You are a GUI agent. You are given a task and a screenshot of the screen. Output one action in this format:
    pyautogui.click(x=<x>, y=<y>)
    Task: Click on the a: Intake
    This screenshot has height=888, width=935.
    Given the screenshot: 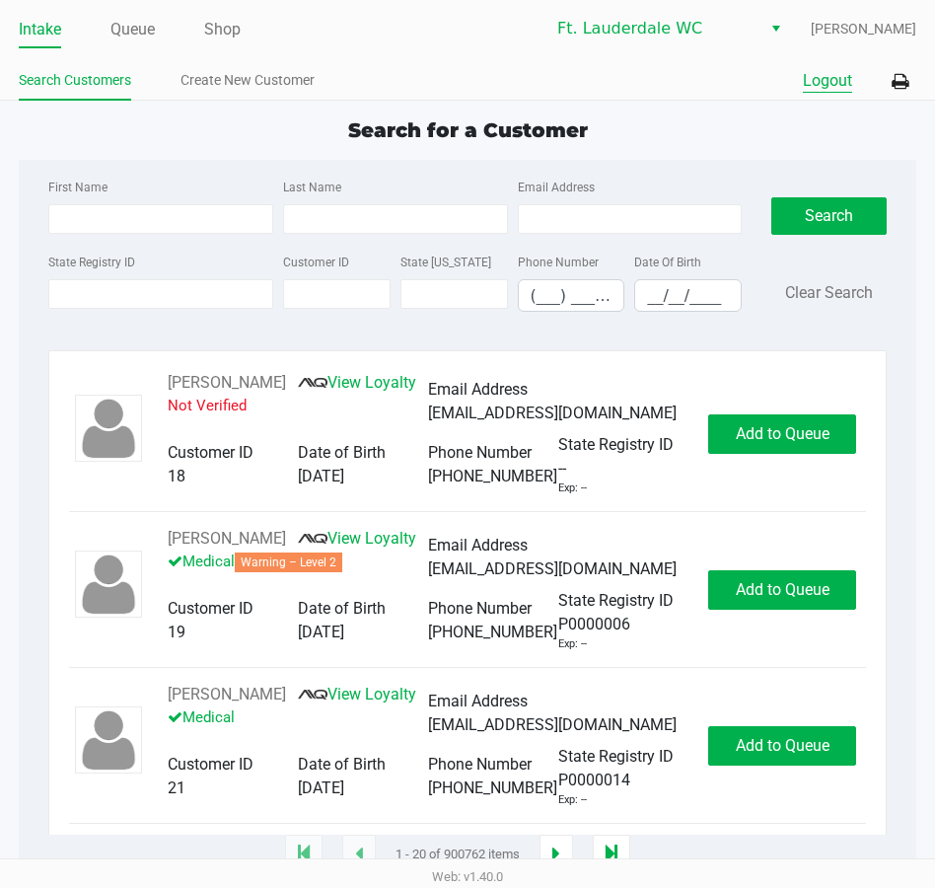 What is the action you would take?
    pyautogui.click(x=39, y=30)
    